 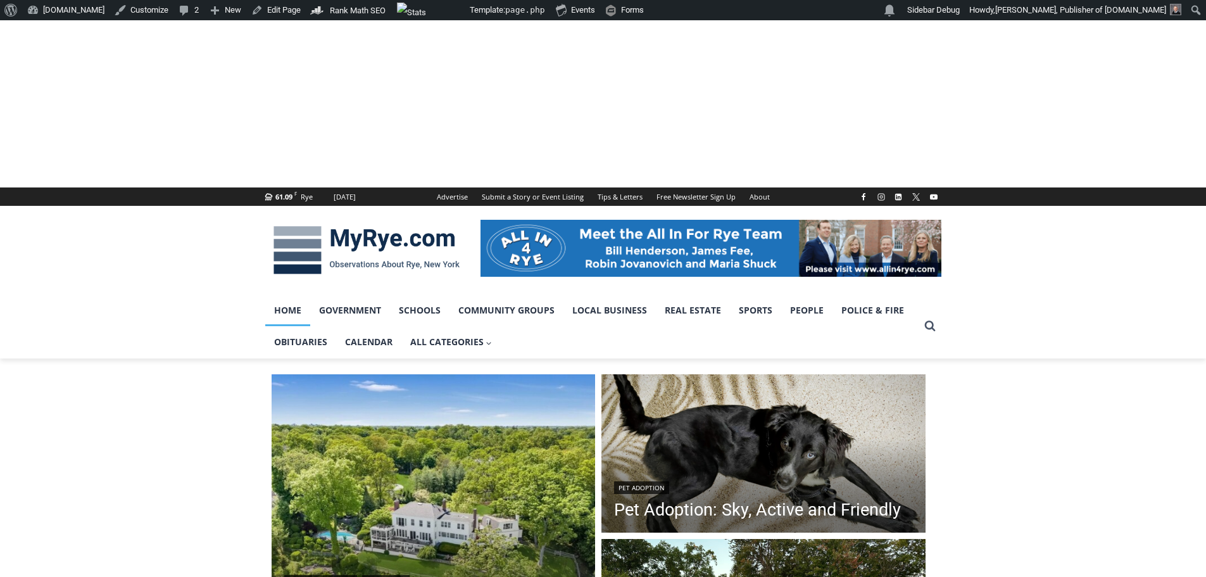 I want to click on a: Linkedin, so click(x=898, y=197).